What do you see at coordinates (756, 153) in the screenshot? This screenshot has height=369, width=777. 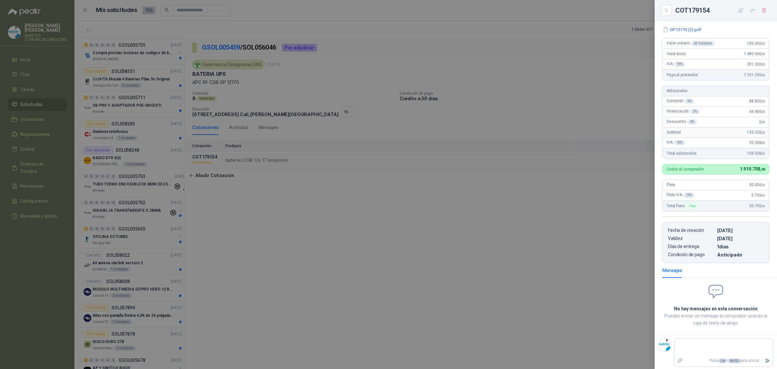 I see `span: 158.508` at bounding box center [756, 153].